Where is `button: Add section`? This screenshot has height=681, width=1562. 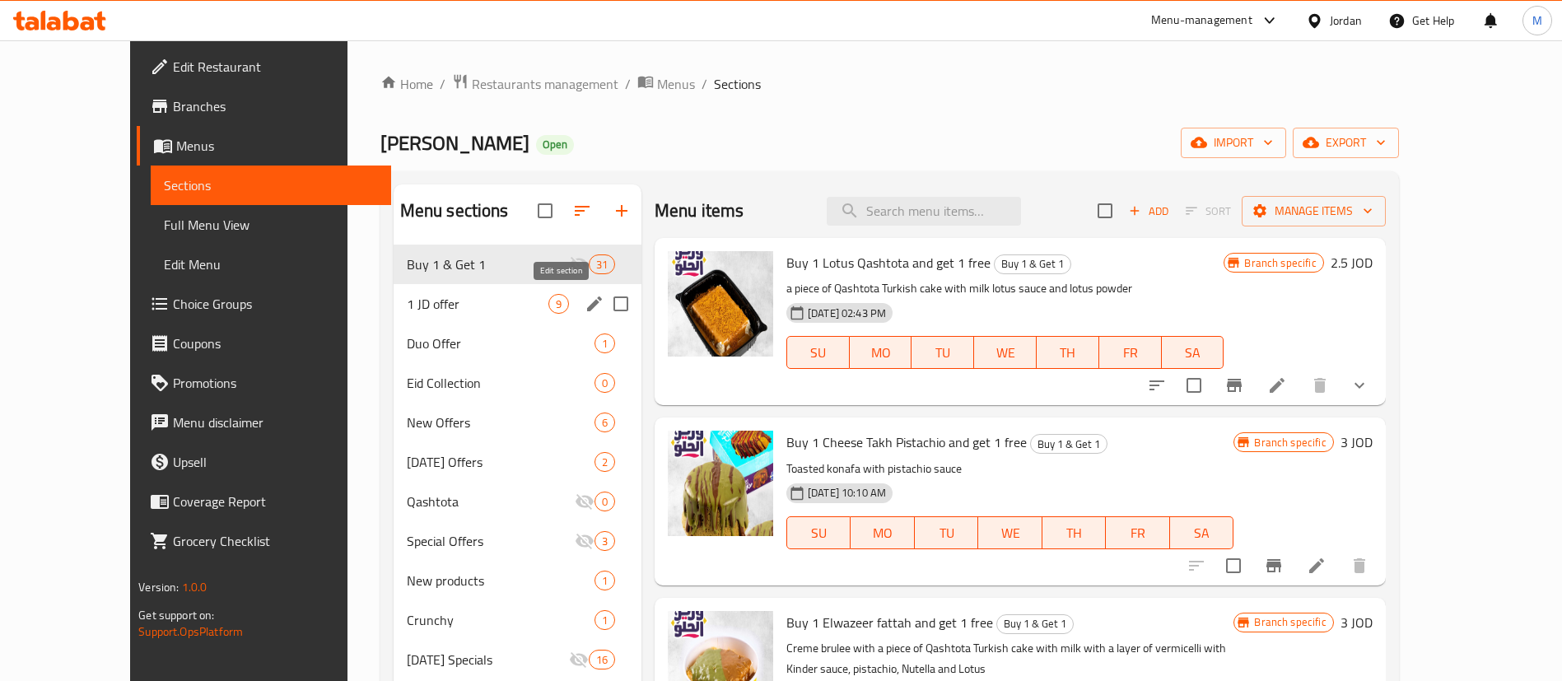
button: Add section is located at coordinates (622, 211).